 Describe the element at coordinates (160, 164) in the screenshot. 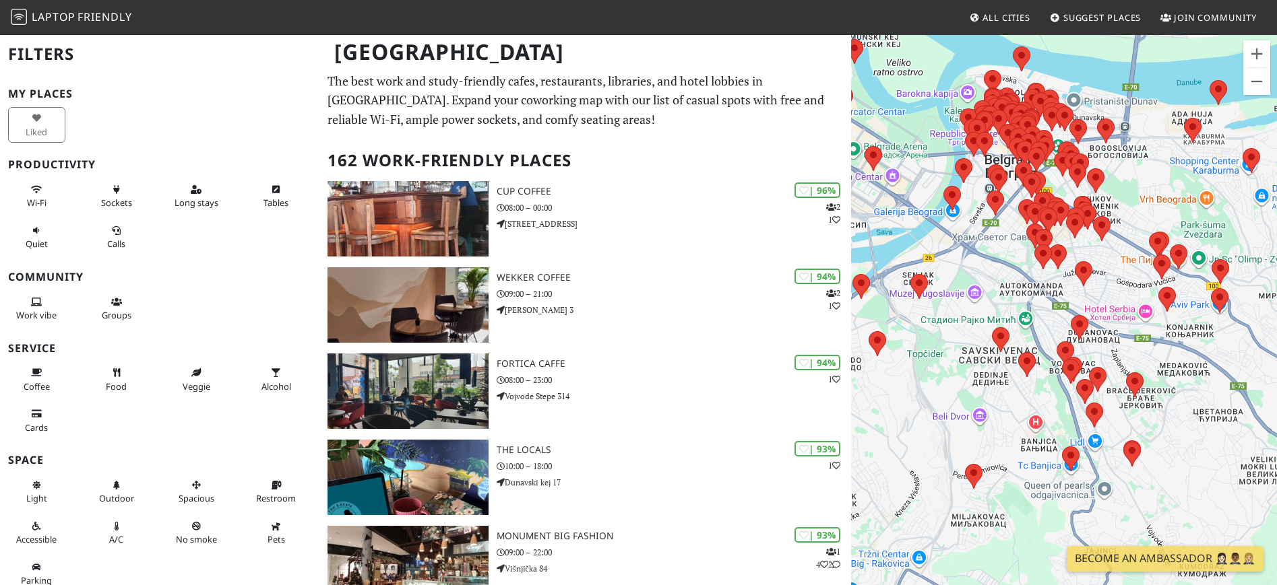

I see `h3: Productivity` at that location.